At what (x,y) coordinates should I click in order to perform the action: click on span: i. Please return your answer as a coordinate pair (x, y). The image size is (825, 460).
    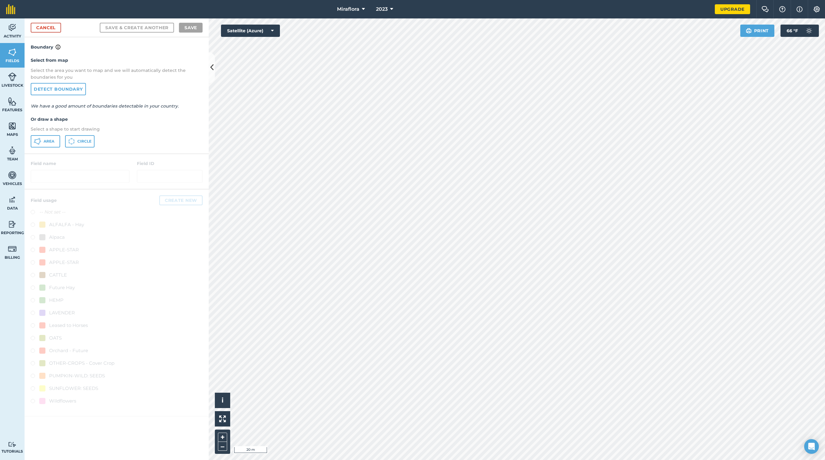
    Looking at the image, I should click on (223, 400).